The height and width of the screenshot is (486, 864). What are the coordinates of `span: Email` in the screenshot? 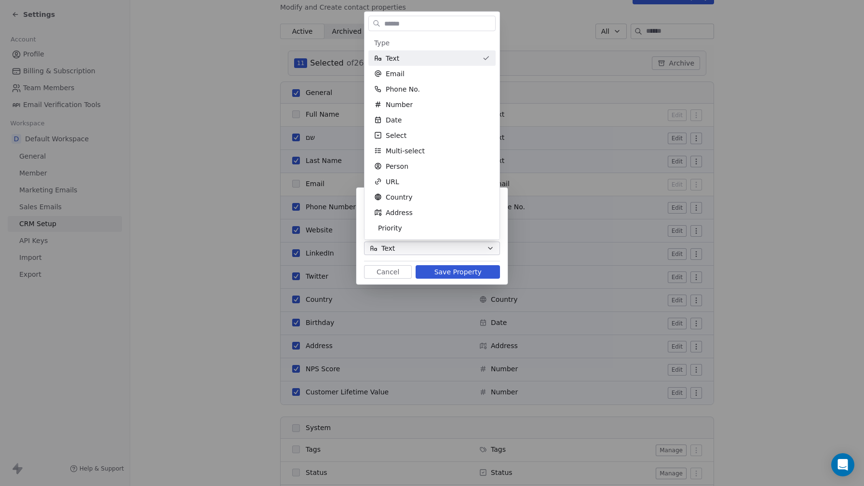 It's located at (395, 74).